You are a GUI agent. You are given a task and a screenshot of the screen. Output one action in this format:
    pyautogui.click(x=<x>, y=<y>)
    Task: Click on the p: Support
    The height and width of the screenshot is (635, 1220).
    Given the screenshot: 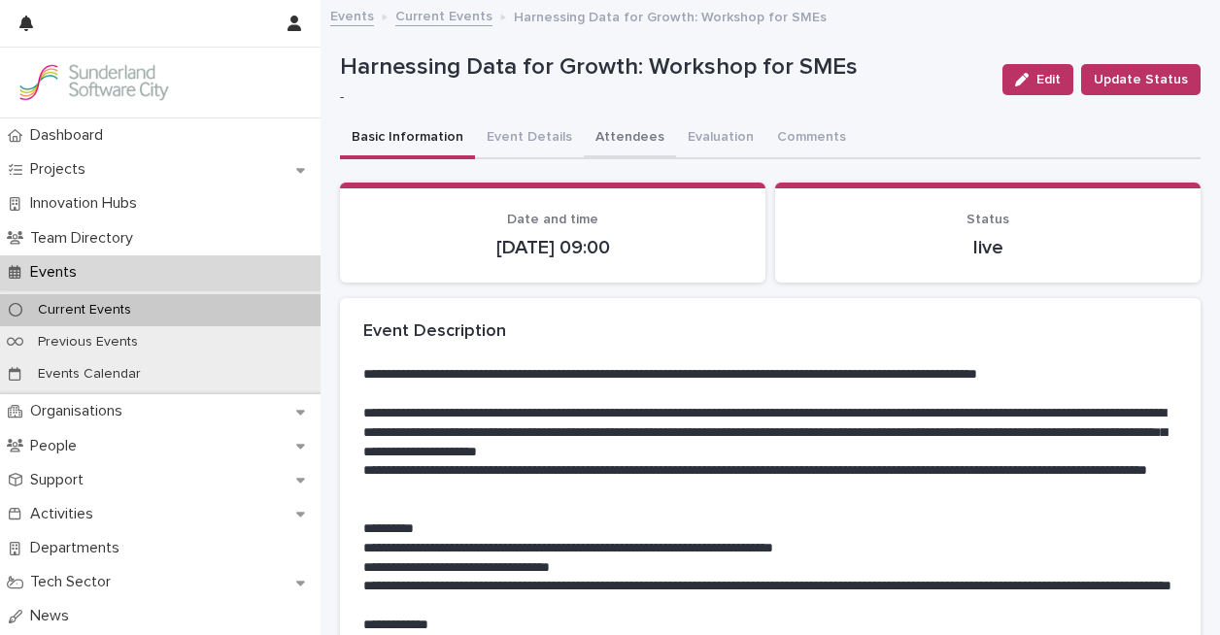 What is the action you would take?
    pyautogui.click(x=60, y=480)
    